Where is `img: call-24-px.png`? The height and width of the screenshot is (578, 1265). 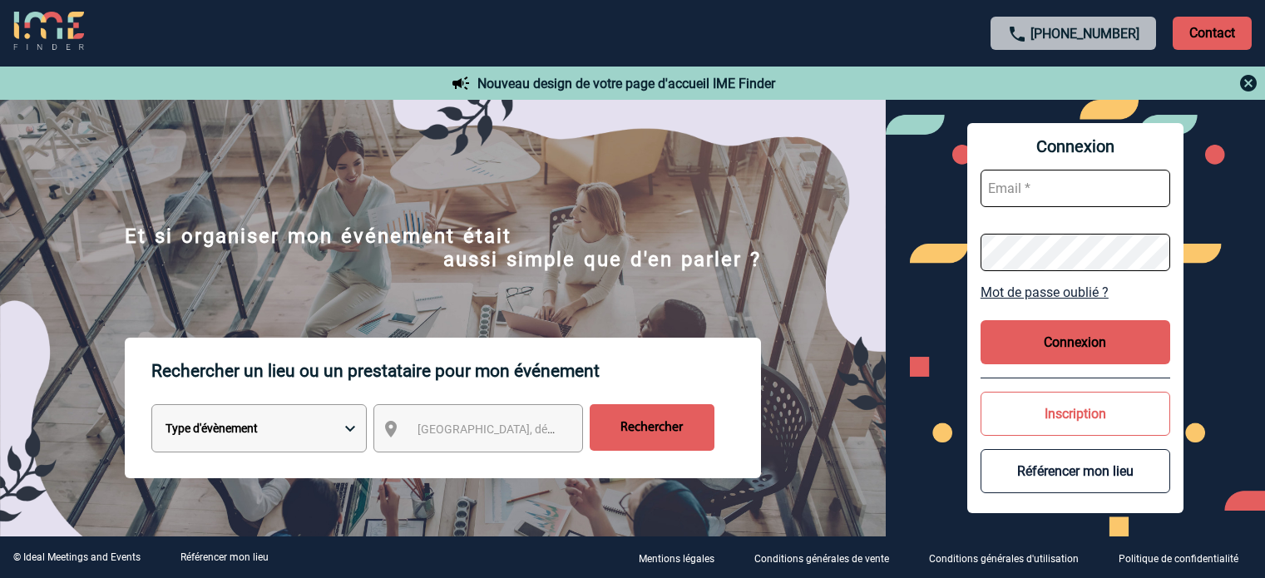
img: call-24-px.png is located at coordinates (1017, 34).